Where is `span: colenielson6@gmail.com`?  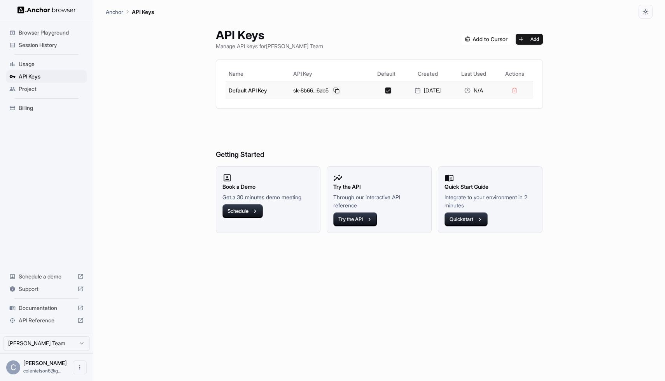
span: colenielson6@gmail.com is located at coordinates (42, 371).